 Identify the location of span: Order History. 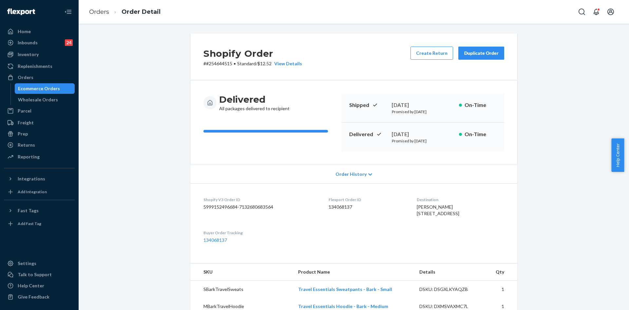
(351, 174).